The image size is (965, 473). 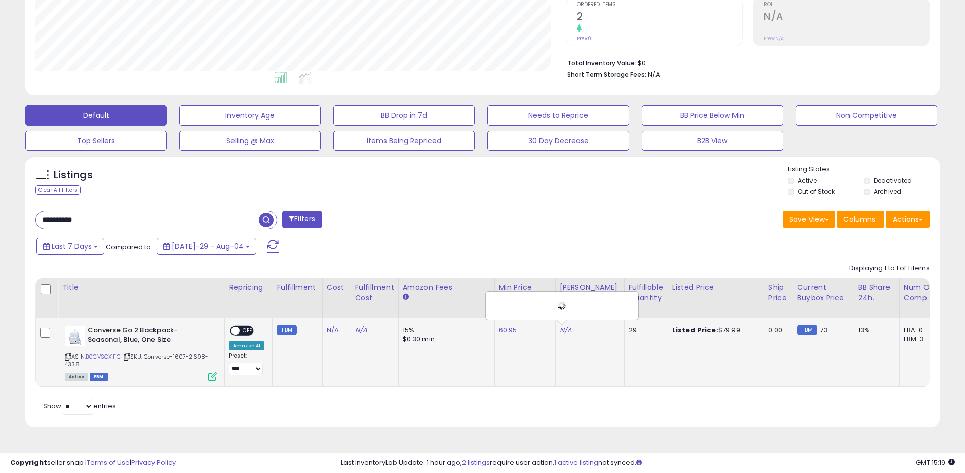 What do you see at coordinates (713, 116) in the screenshot?
I see `button: BB Price Below Min` at bounding box center [713, 116].